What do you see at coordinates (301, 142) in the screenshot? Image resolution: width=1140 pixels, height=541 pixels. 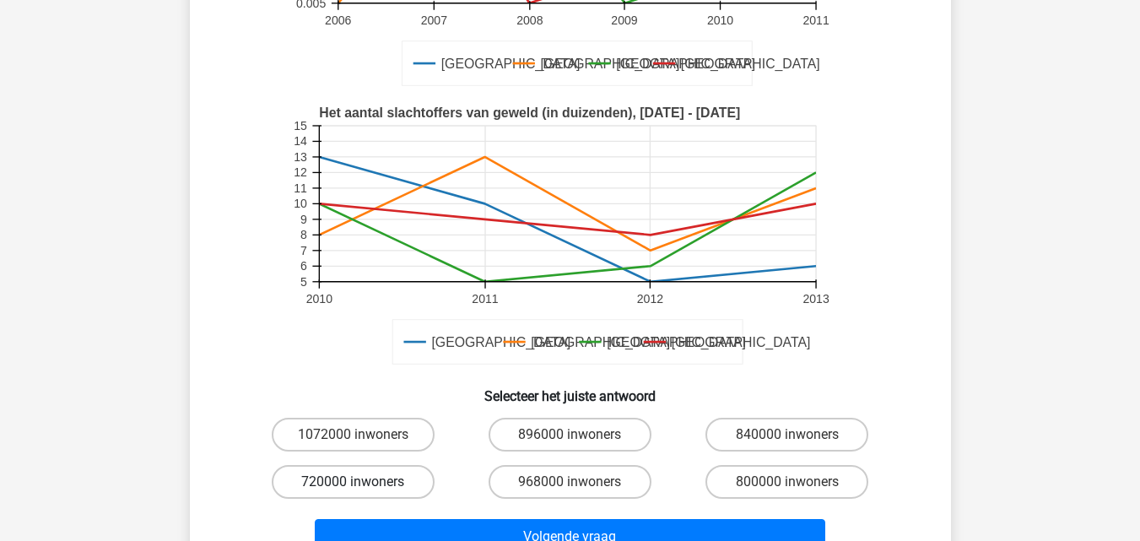 I see `text: 14` at bounding box center [301, 142].